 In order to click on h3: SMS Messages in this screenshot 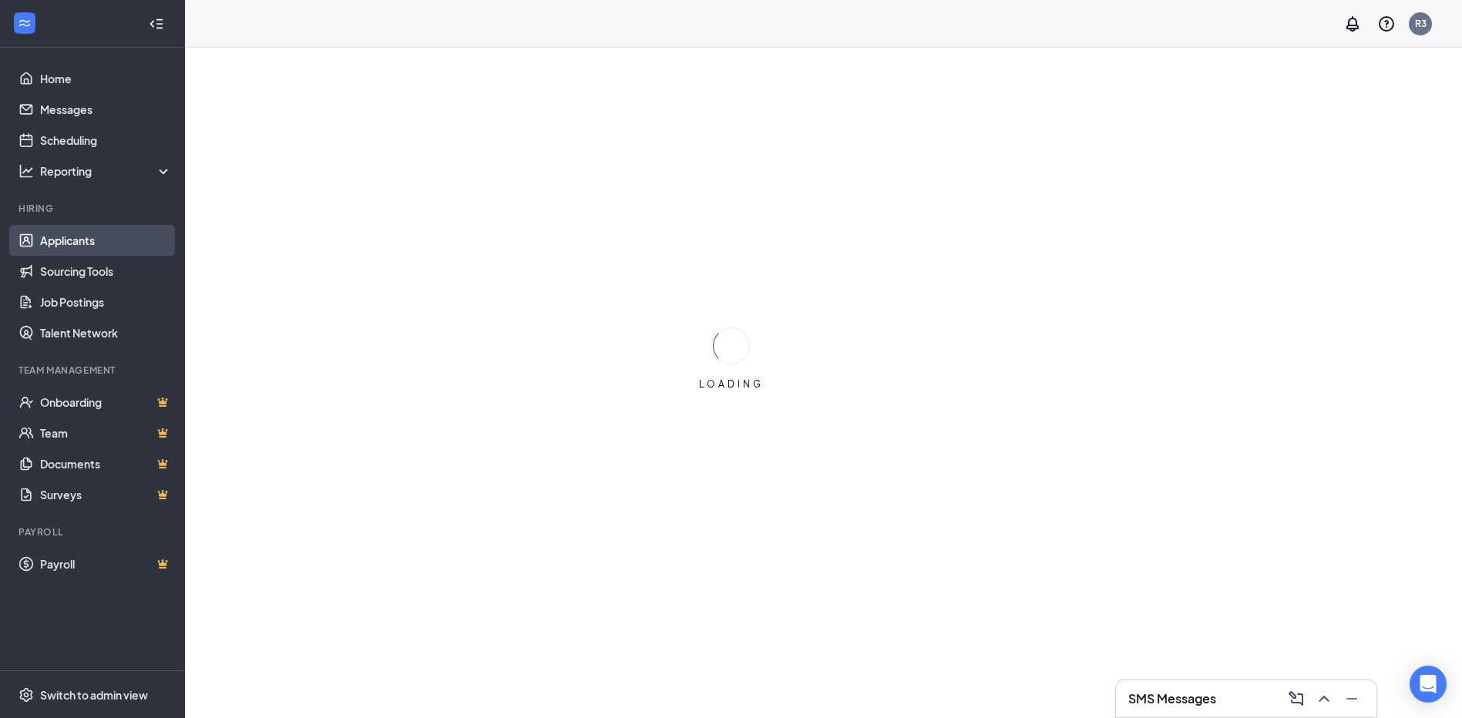, I will do `click(1172, 699)`.